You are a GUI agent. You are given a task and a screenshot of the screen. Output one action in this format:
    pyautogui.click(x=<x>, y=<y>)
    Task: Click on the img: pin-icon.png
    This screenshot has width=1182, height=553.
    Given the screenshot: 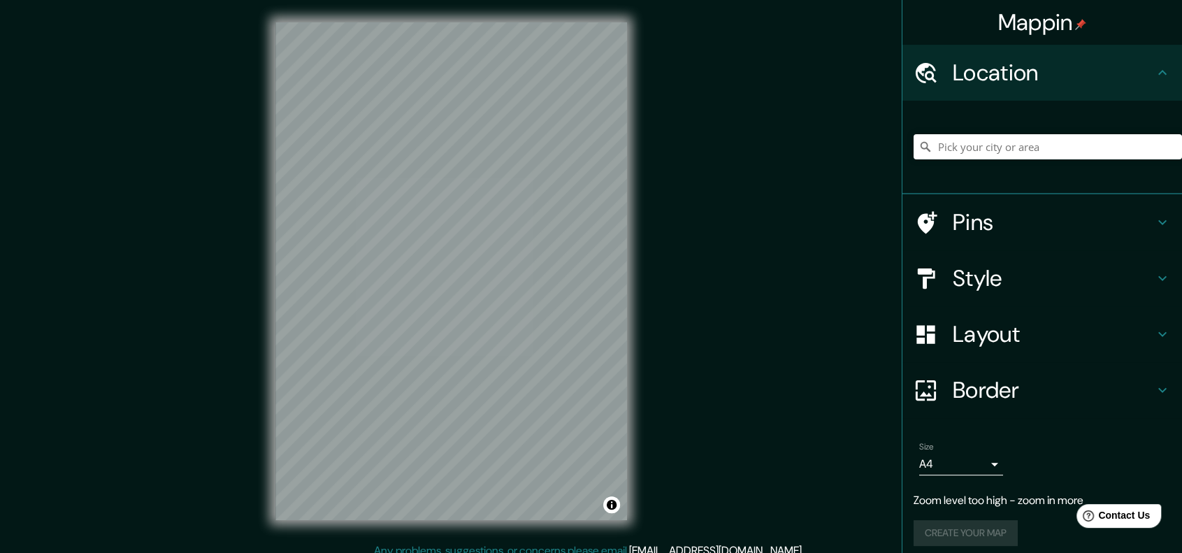 What is the action you would take?
    pyautogui.click(x=1081, y=24)
    